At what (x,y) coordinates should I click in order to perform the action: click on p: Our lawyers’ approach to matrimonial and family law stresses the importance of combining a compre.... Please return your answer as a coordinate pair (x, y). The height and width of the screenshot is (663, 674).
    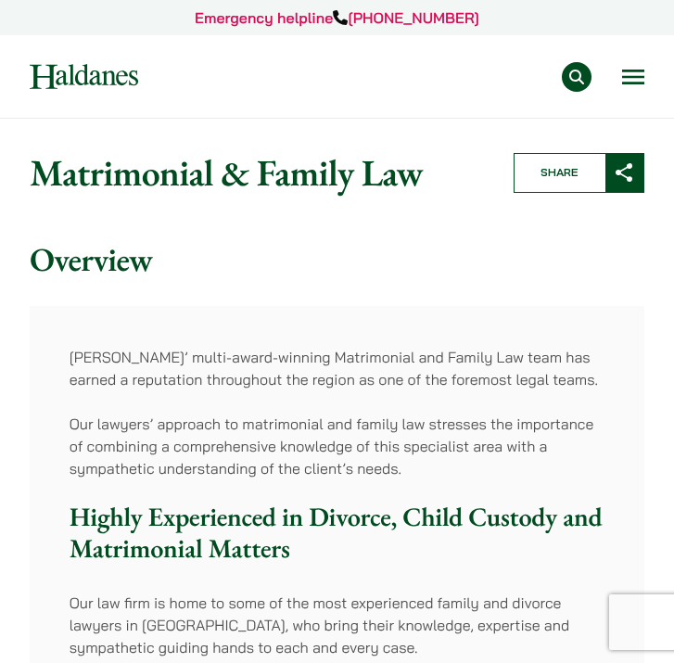
    Looking at the image, I should click on (337, 446).